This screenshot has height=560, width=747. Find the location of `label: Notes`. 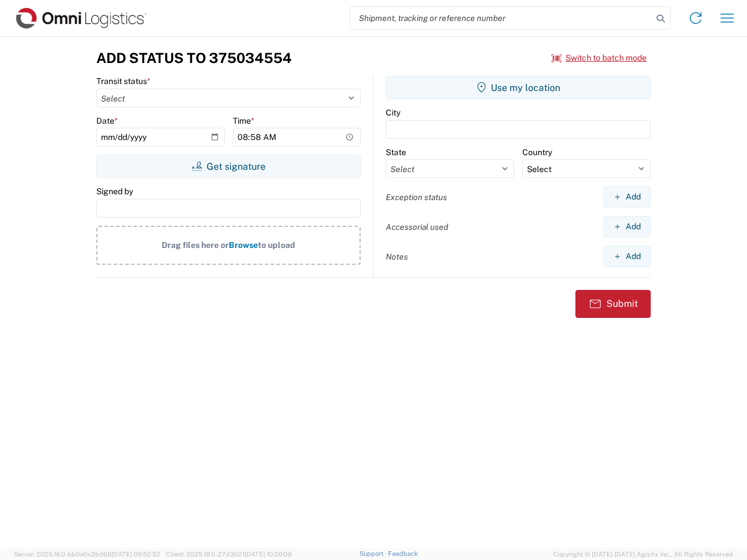

label: Notes is located at coordinates (397, 257).